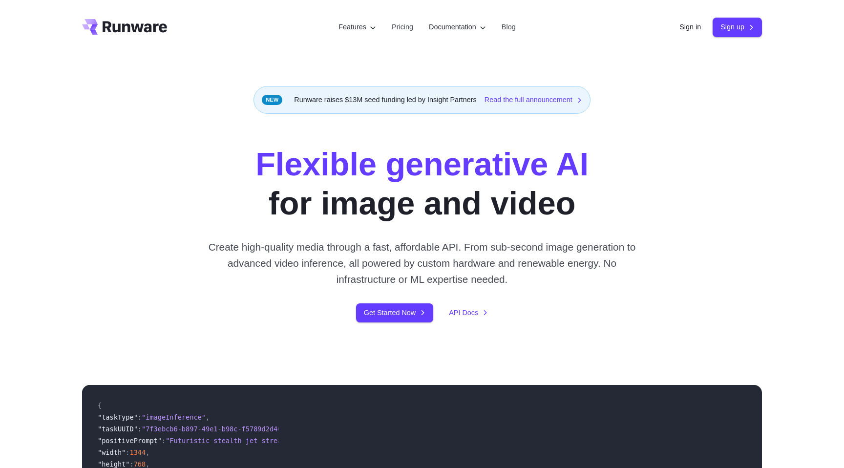 The width and height of the screenshot is (844, 468). I want to click on a: Go to /, so click(125, 27).